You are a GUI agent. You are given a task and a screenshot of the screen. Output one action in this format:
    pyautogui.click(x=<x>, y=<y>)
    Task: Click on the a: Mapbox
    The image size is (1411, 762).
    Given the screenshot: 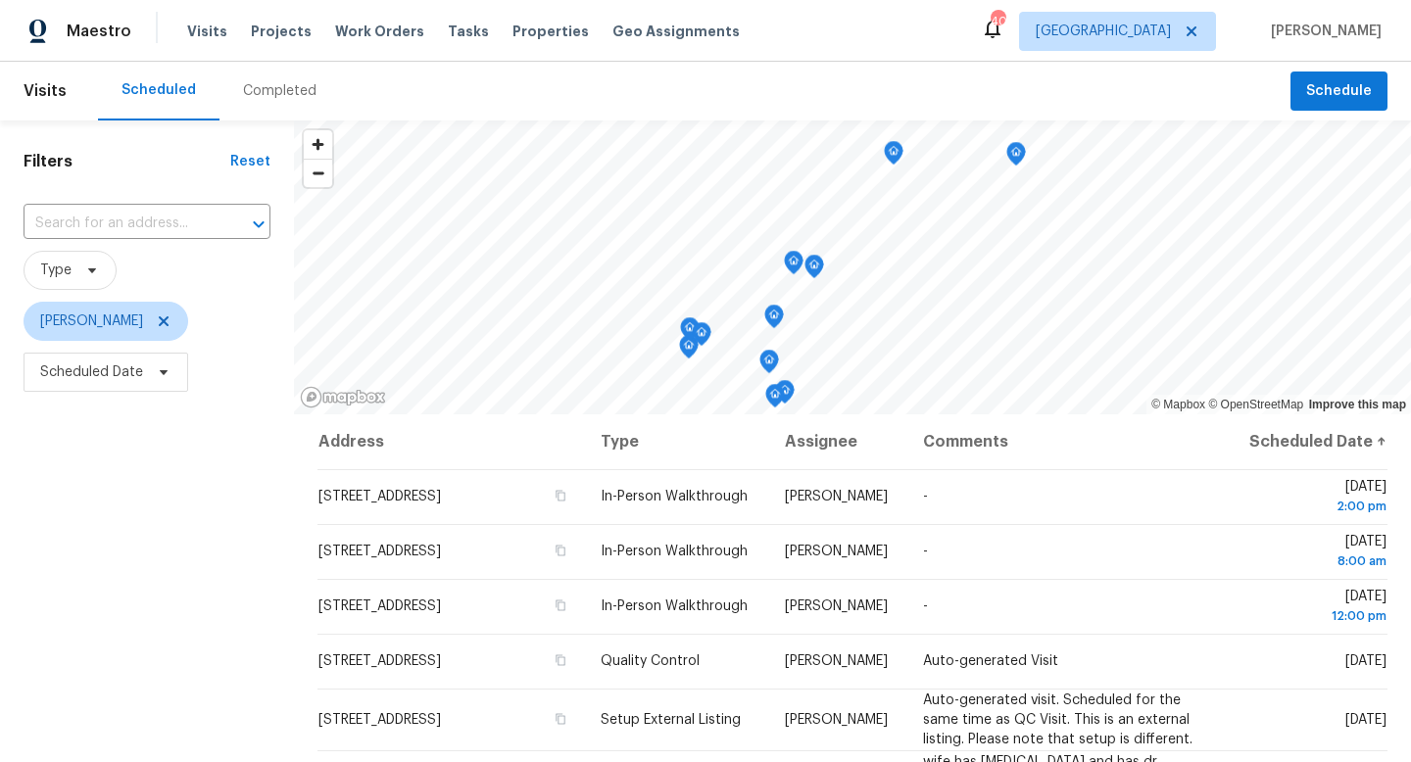 What is the action you would take?
    pyautogui.click(x=1178, y=405)
    